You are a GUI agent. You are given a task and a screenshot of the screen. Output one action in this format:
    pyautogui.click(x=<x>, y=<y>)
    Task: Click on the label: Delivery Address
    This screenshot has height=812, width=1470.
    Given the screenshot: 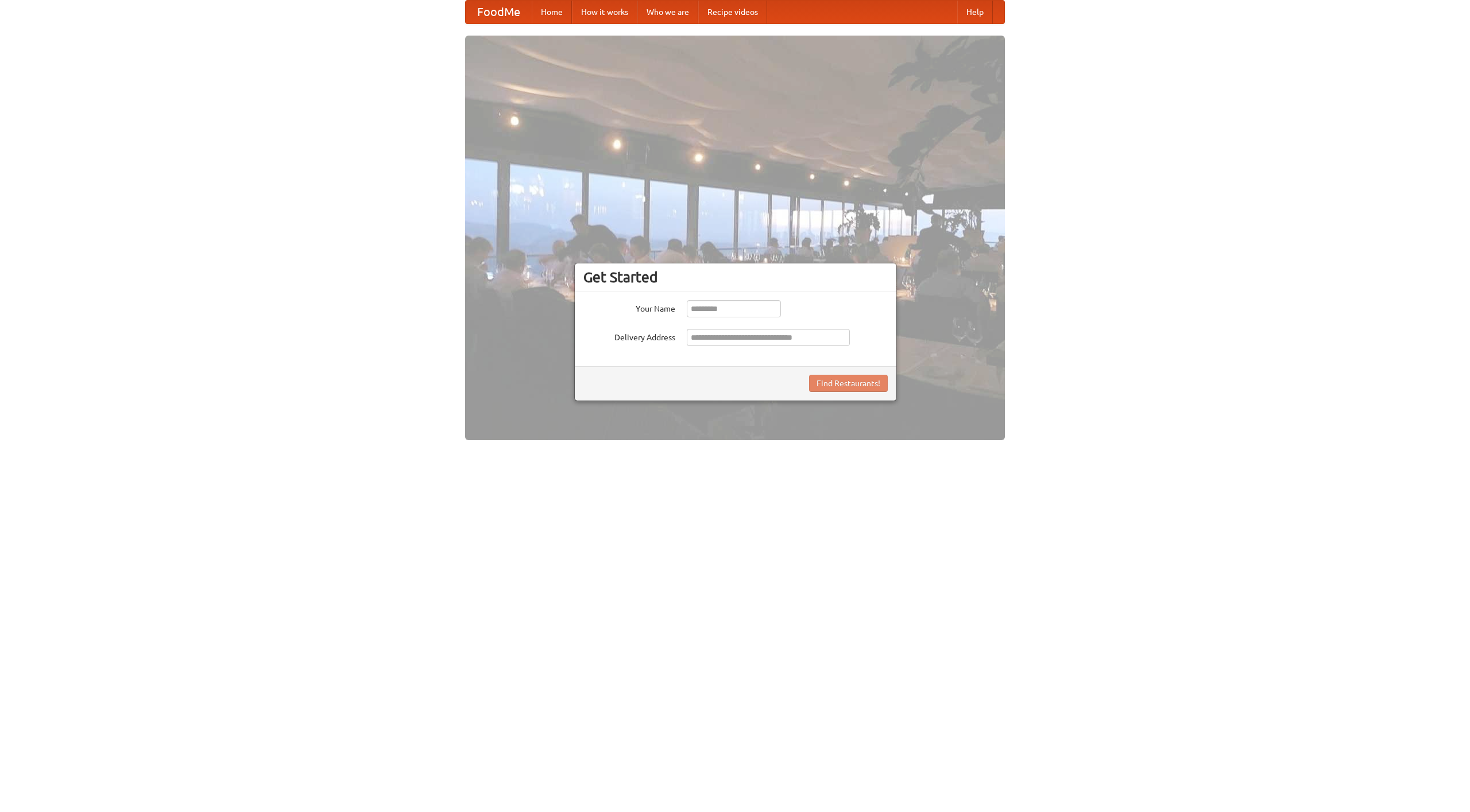 What is the action you would take?
    pyautogui.click(x=629, y=336)
    